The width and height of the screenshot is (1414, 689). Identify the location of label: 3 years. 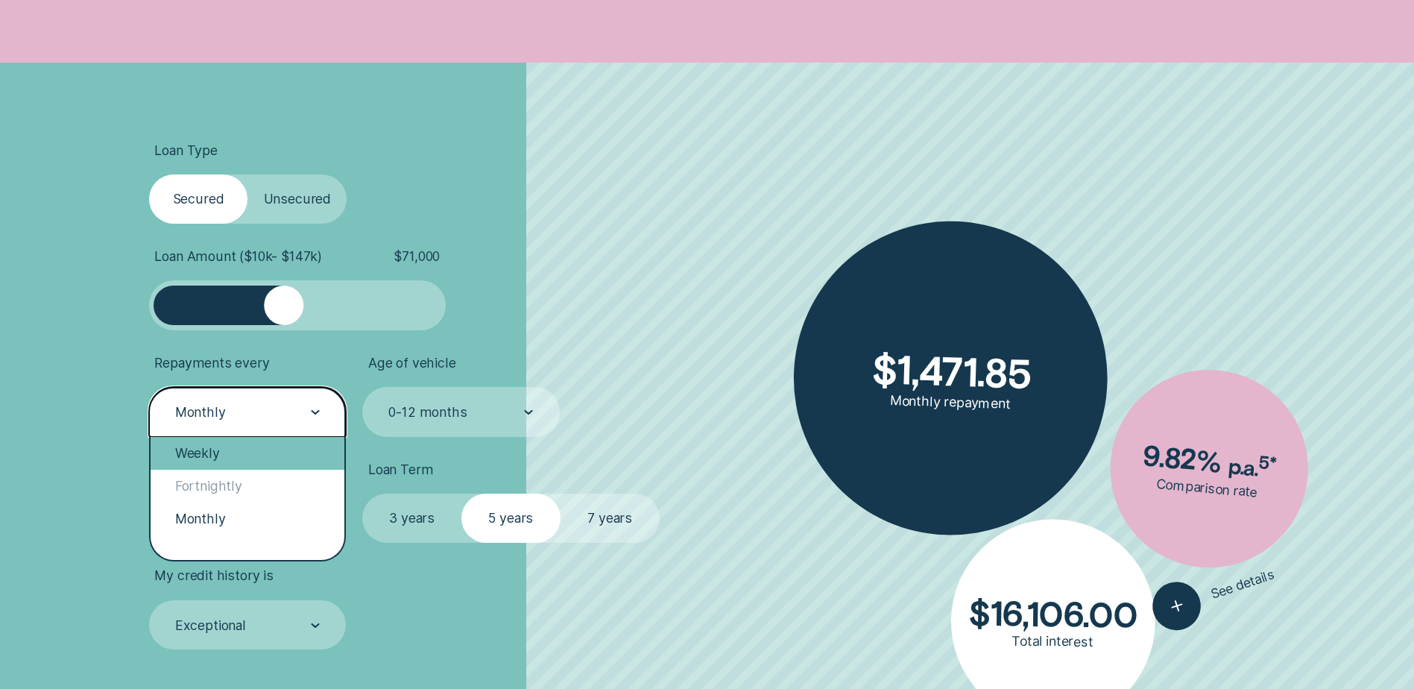
(411, 518).